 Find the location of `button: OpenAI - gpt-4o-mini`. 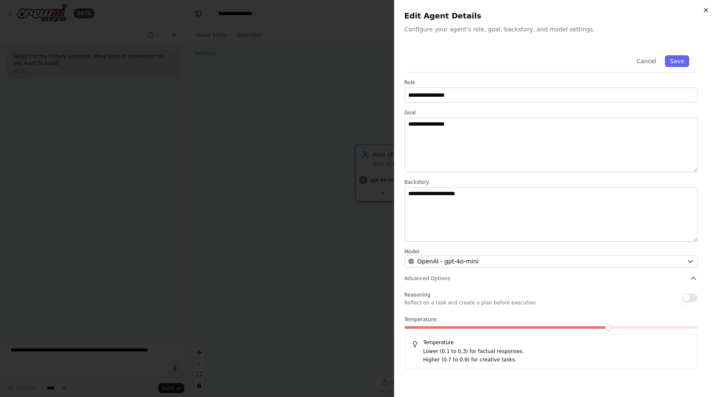

button: OpenAI - gpt-4o-mini is located at coordinates (551, 261).